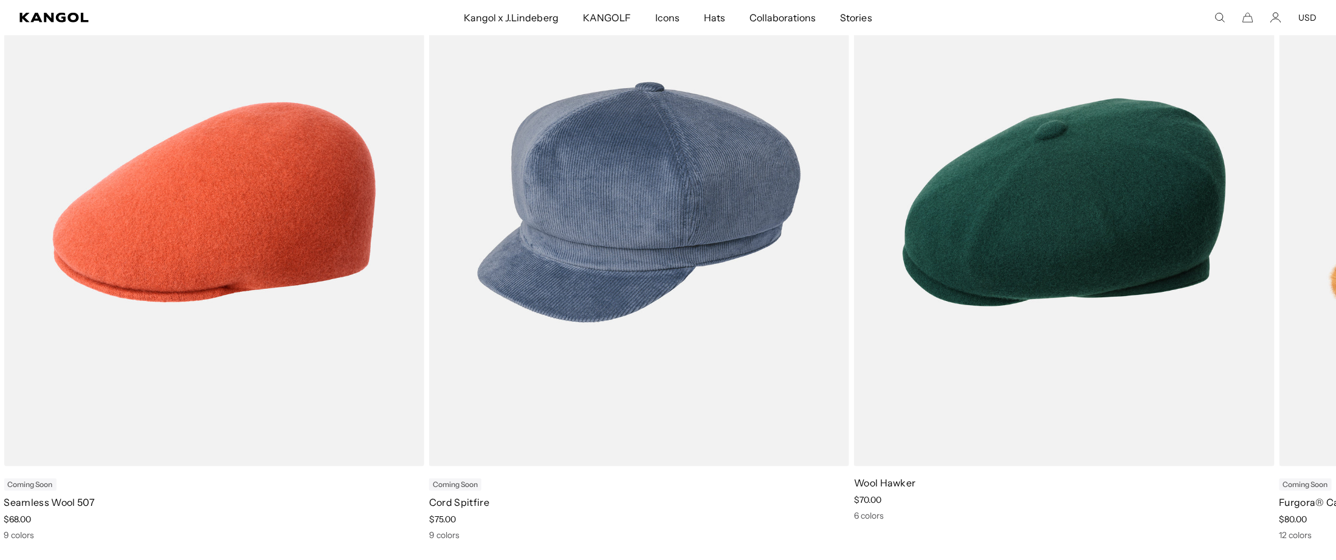  What do you see at coordinates (164, 18) in the screenshot?
I see `a: Kangol` at bounding box center [164, 18].